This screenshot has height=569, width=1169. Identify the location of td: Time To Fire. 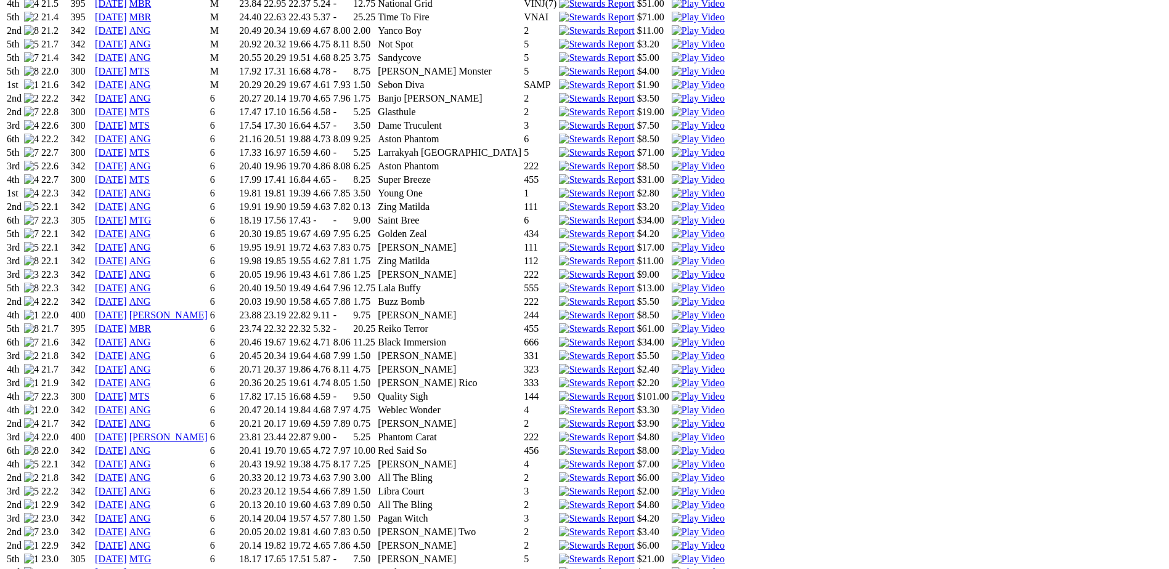
(449, 17).